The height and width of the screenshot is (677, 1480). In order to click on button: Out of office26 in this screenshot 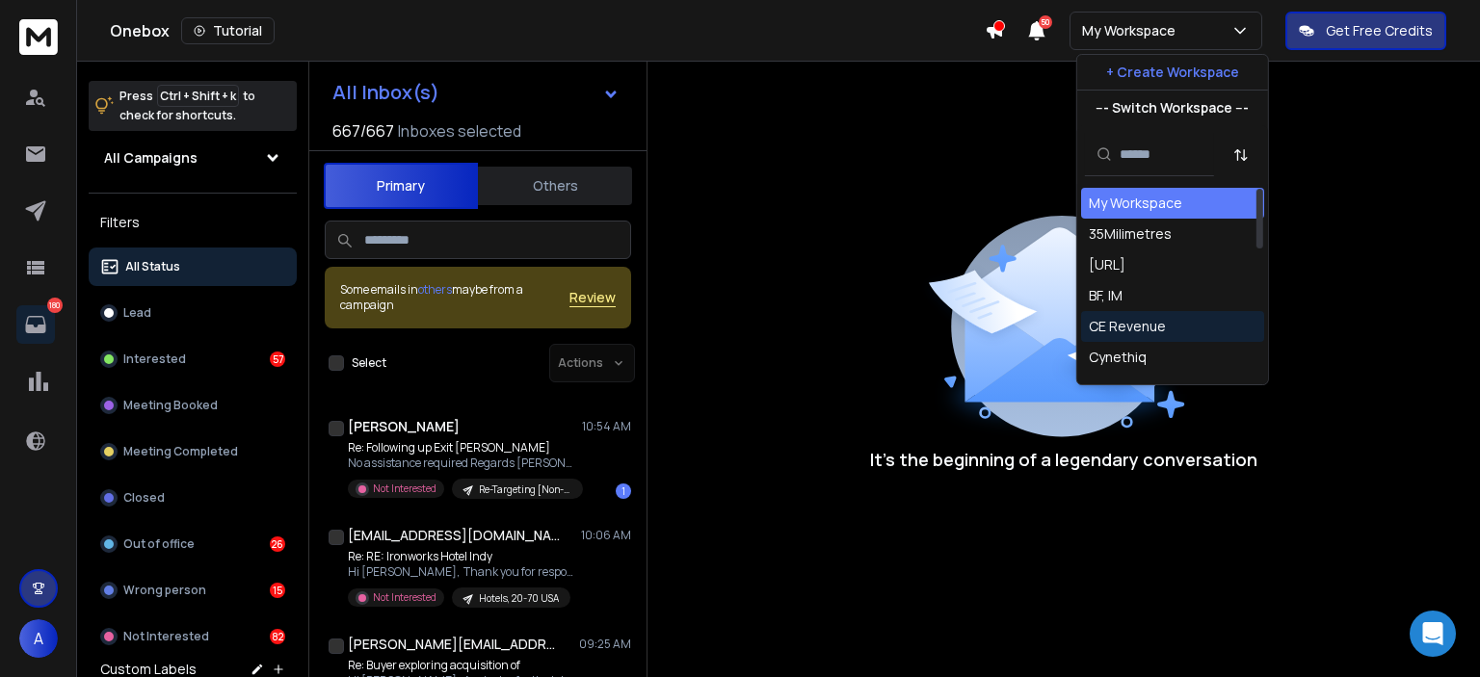, I will do `click(193, 544)`.